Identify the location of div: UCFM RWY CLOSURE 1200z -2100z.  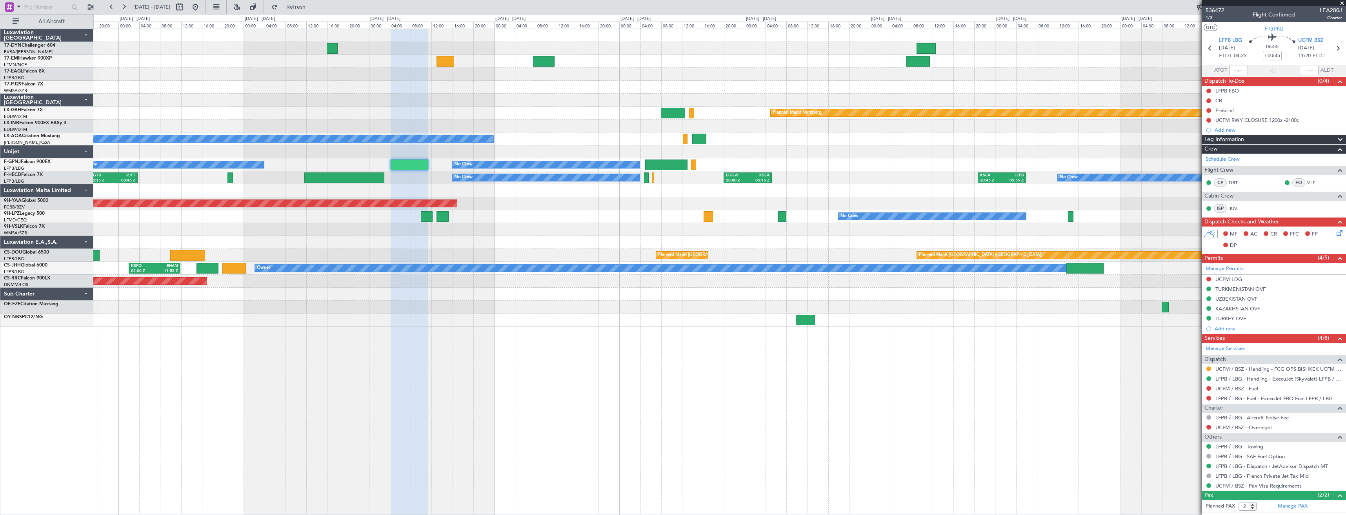
(1257, 120).